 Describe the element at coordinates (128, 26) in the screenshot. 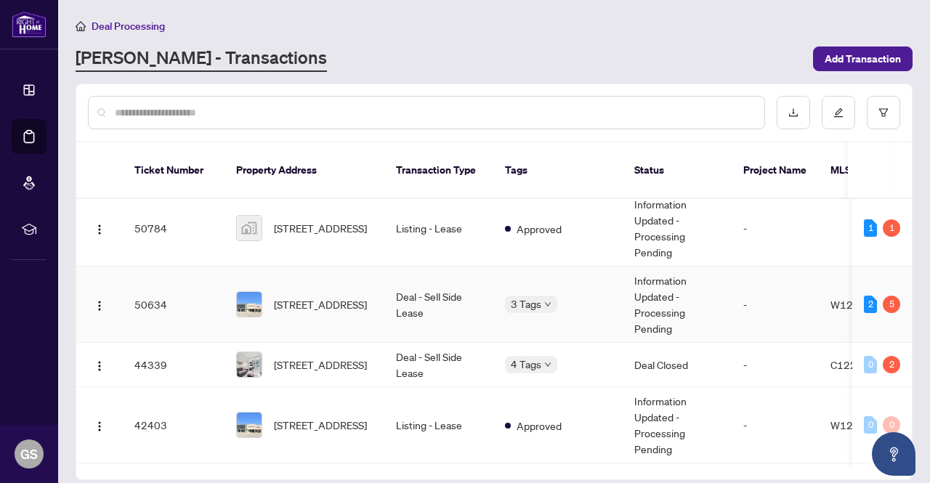

I see `span: Deal Processing` at that location.